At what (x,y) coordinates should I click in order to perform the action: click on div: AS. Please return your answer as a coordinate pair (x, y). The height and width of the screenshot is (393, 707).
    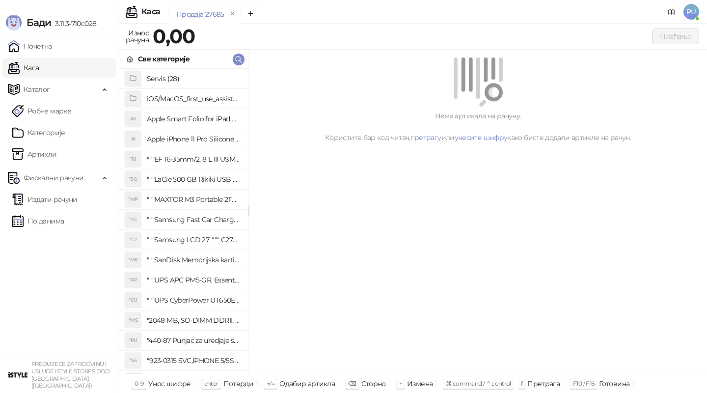
    Looking at the image, I should click on (133, 119).